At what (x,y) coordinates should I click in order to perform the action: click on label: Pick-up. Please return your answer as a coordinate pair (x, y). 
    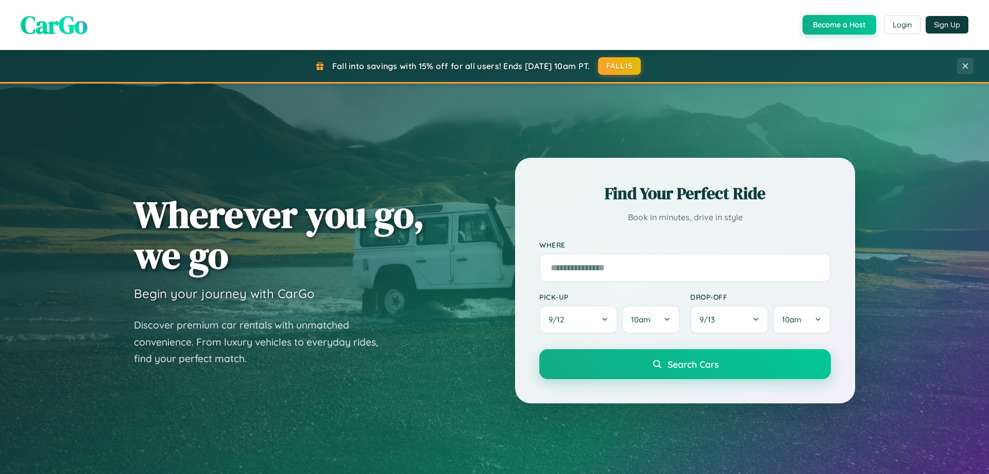
    Looking at the image, I should click on (610, 296).